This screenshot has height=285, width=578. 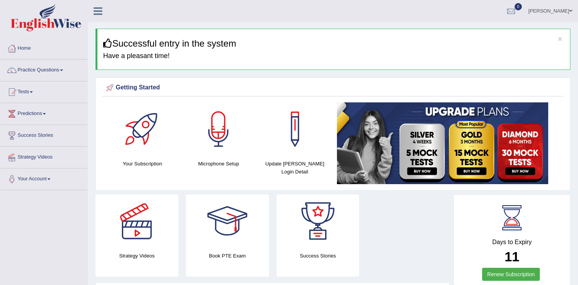 What do you see at coordinates (44, 113) in the screenshot?
I see `a: Predictions` at bounding box center [44, 113].